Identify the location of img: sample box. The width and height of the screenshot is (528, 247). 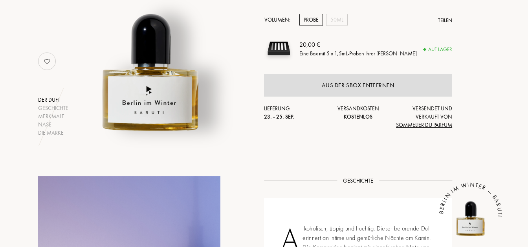
(278, 48).